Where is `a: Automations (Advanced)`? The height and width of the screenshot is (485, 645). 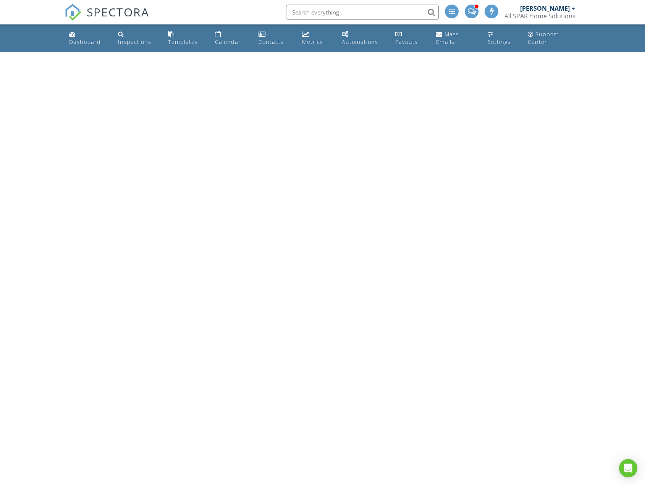
a: Automations (Advanced) is located at coordinates (362, 38).